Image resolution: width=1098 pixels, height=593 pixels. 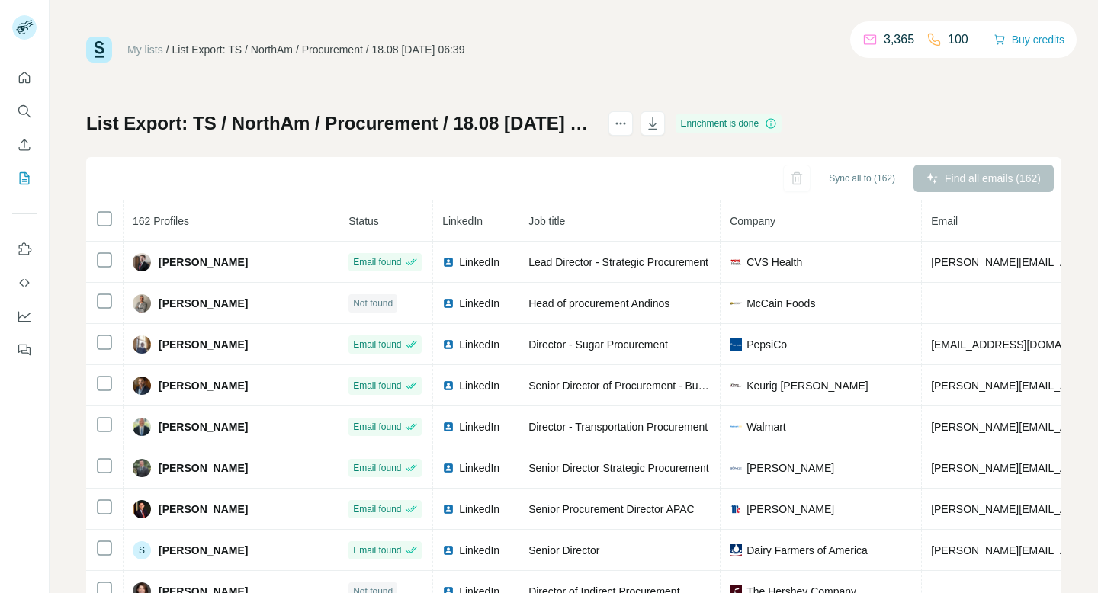 I want to click on a: My lists, so click(x=145, y=50).